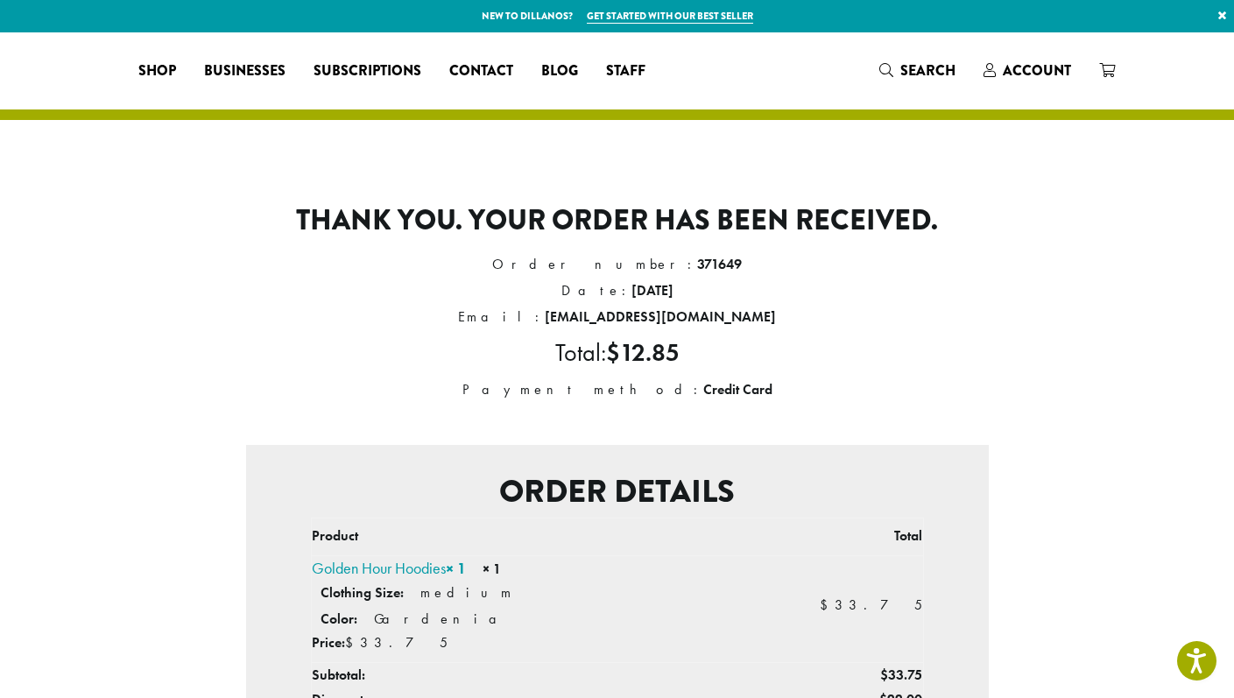  I want to click on a: Get started with our best seller, so click(670, 16).